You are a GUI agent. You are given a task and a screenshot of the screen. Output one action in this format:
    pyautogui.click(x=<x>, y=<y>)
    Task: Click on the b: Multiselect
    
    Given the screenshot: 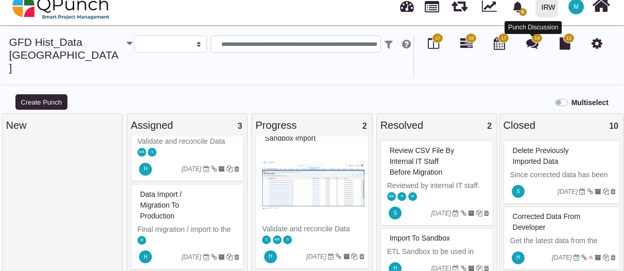 What is the action you would take?
    pyautogui.click(x=590, y=102)
    